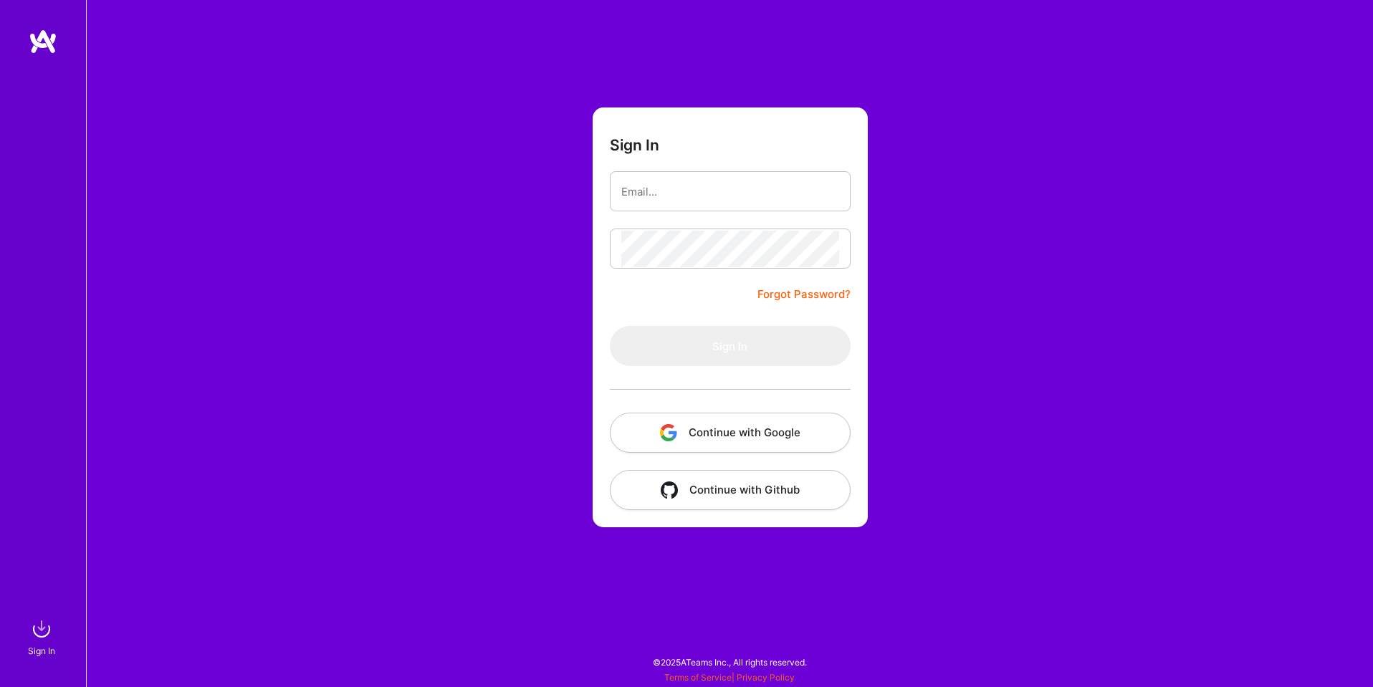 The width and height of the screenshot is (1373, 687). What do you see at coordinates (698, 677) in the screenshot?
I see `a: Terms of Service` at bounding box center [698, 677].